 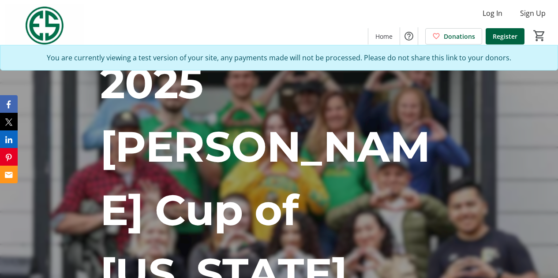 I want to click on button: Cart, so click(x=540, y=36).